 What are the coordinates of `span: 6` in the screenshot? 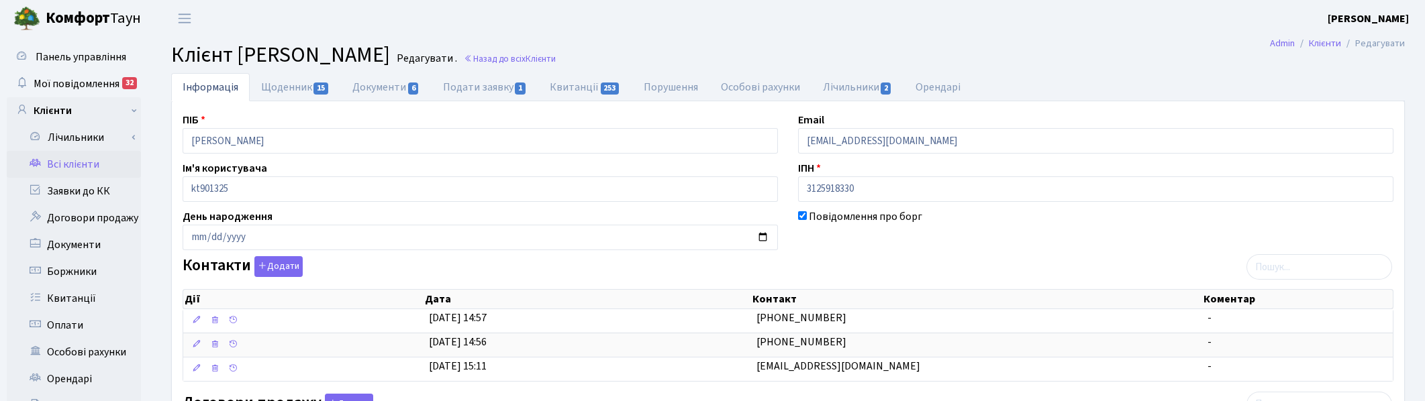 It's located at (413, 89).